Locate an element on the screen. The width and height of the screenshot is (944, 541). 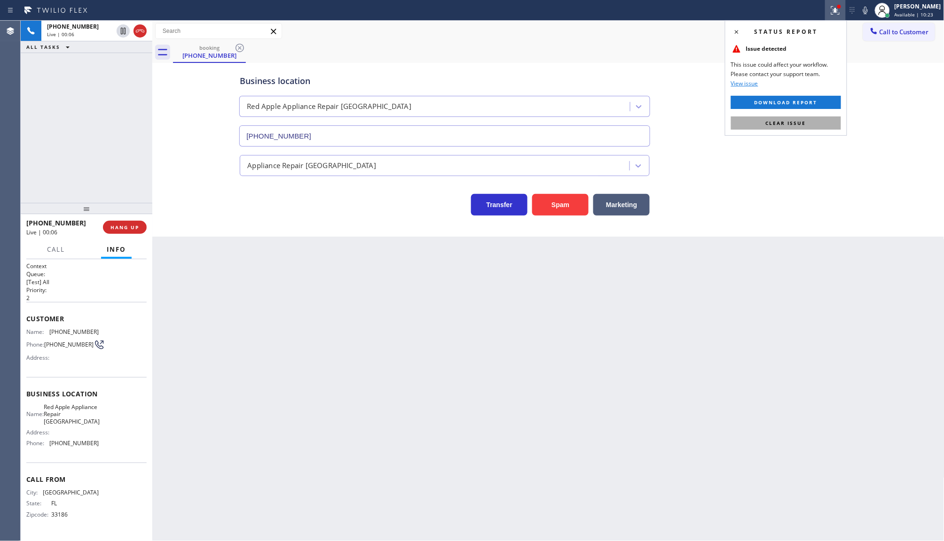
span: 33186 is located at coordinates (75, 515).